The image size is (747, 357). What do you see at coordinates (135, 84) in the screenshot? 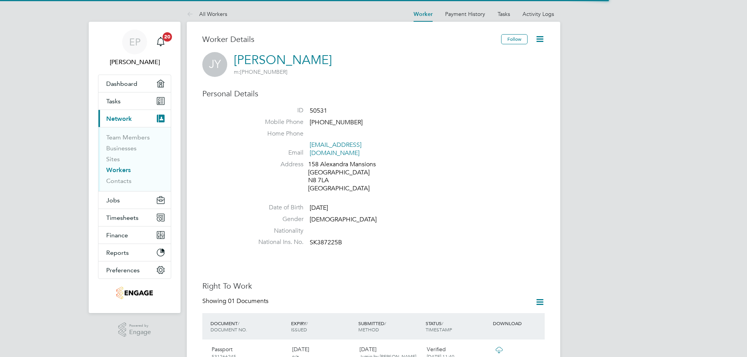
I see `a: Dashboard` at bounding box center [135, 84].